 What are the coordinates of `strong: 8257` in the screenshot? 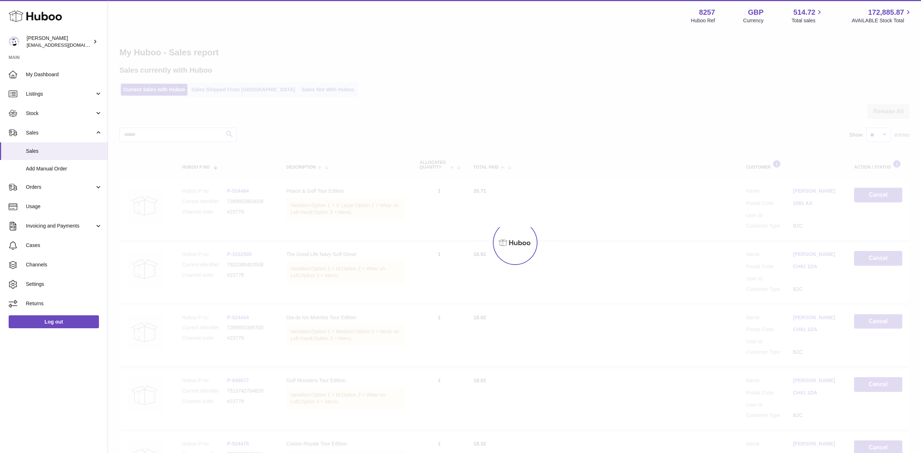 It's located at (707, 12).